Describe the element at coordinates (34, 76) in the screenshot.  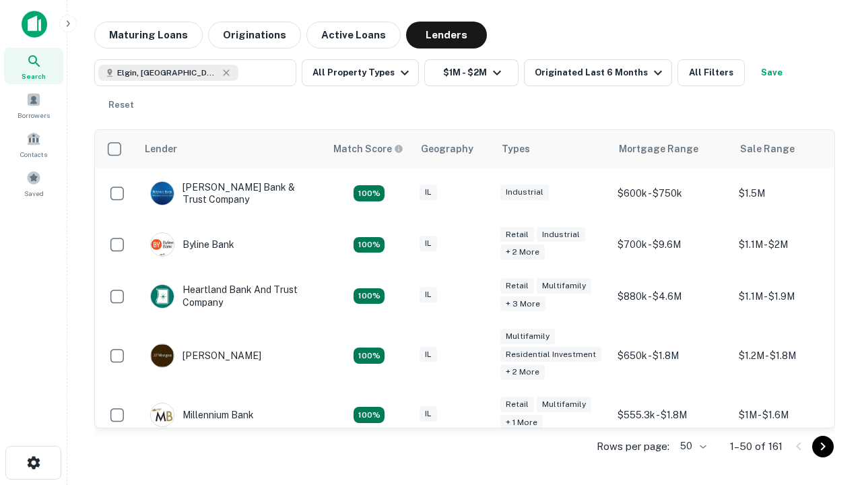
I see `span: Search` at that location.